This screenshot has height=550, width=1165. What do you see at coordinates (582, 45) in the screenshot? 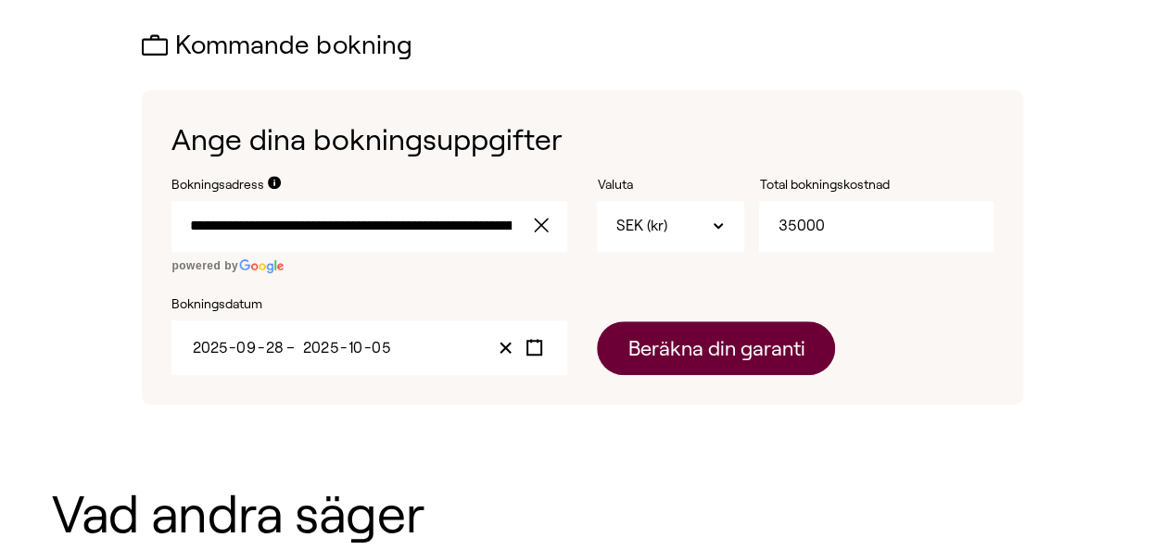
I see `h2: Kommande bokning` at bounding box center [582, 45].